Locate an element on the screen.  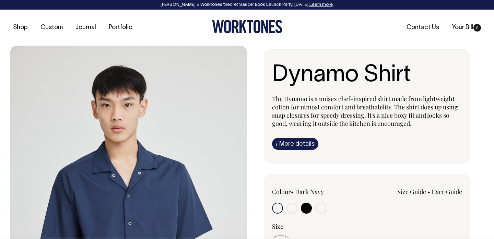
a: Portfolio is located at coordinates (120, 27).